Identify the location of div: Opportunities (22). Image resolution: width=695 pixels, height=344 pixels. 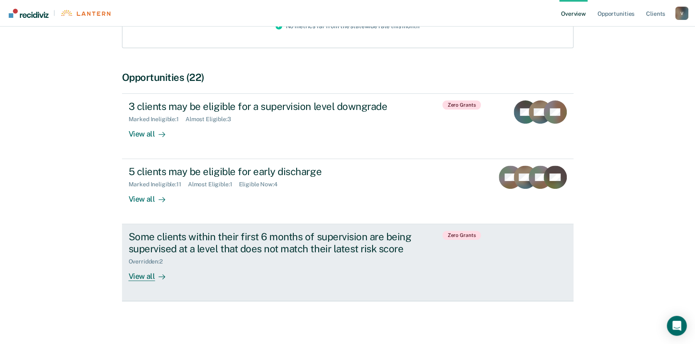
(348, 77).